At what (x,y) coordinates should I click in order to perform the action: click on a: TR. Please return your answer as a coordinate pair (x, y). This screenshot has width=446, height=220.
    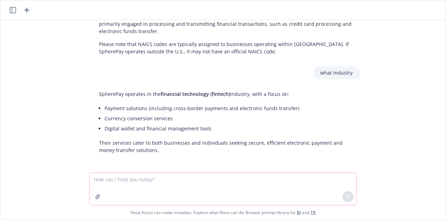
    Looking at the image, I should click on (313, 212).